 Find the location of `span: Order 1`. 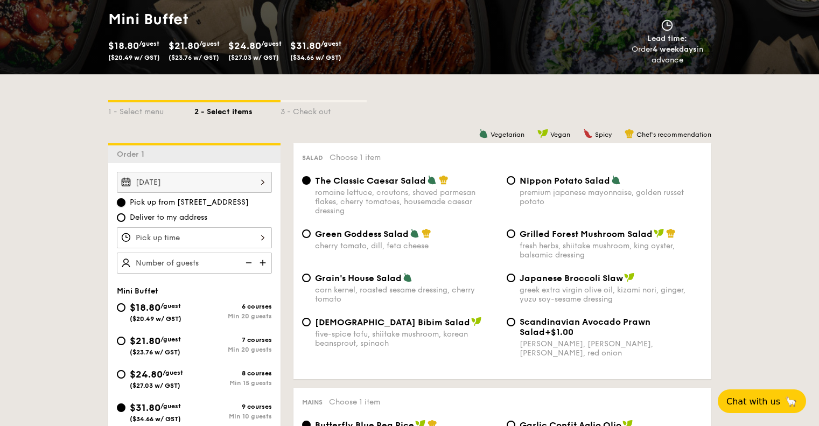

span: Order 1 is located at coordinates (132, 154).